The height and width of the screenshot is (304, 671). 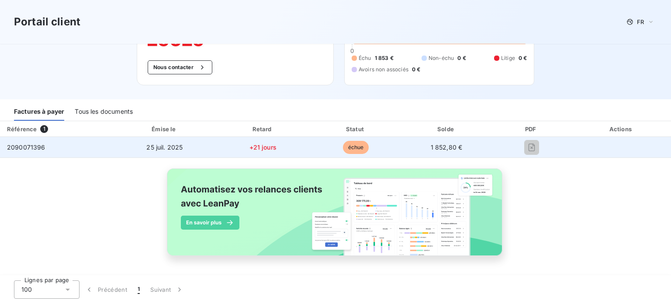 What do you see at coordinates (27, 289) in the screenshot?
I see `span: 100` at bounding box center [27, 289].